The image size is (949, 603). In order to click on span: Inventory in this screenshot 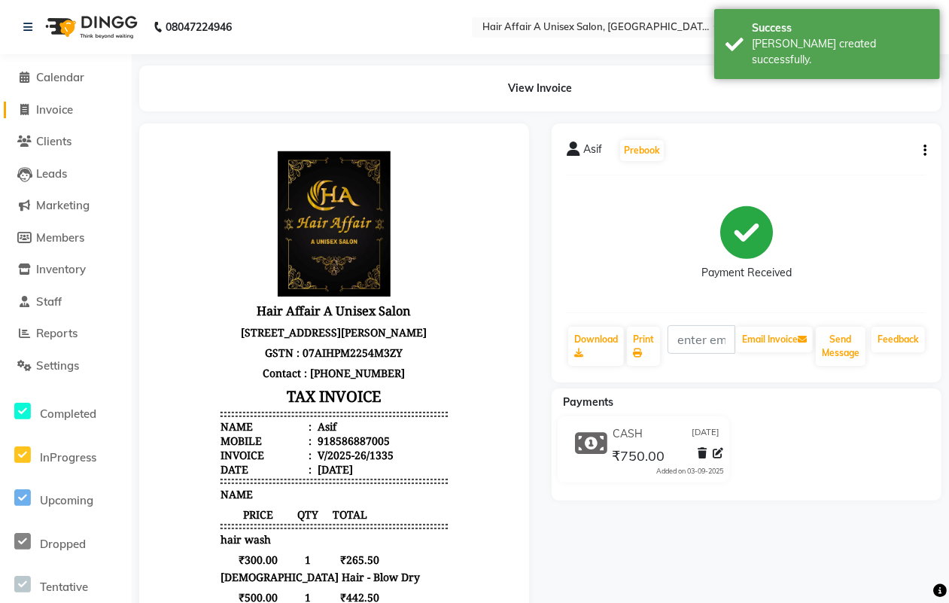, I will do `click(61, 269)`.